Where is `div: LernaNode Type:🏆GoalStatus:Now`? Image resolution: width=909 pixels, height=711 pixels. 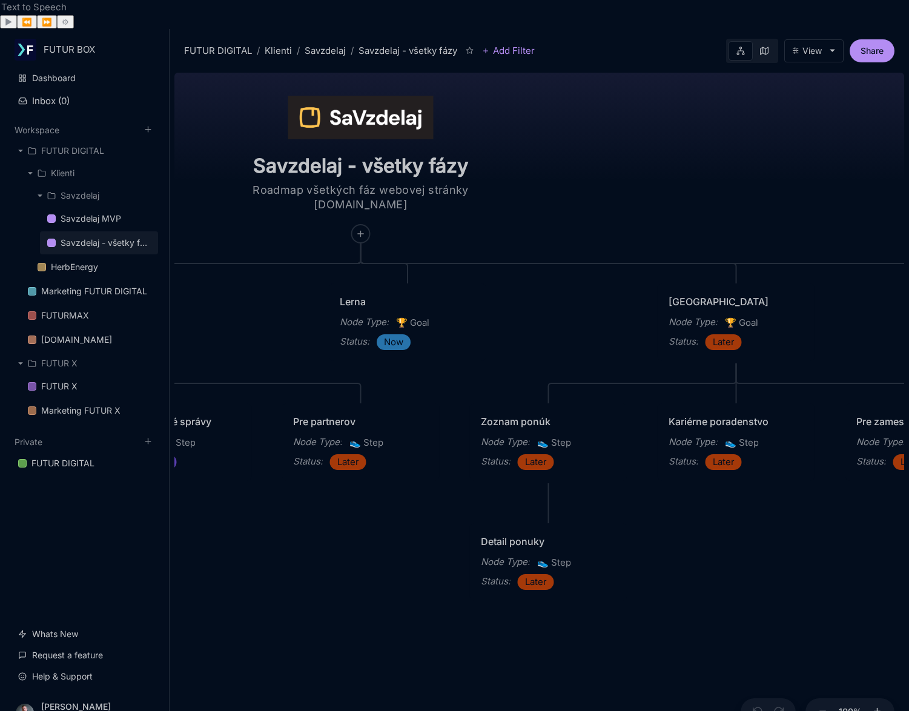 div: LernaNode Type:🏆GoalStatus:Now is located at coordinates (408, 322).